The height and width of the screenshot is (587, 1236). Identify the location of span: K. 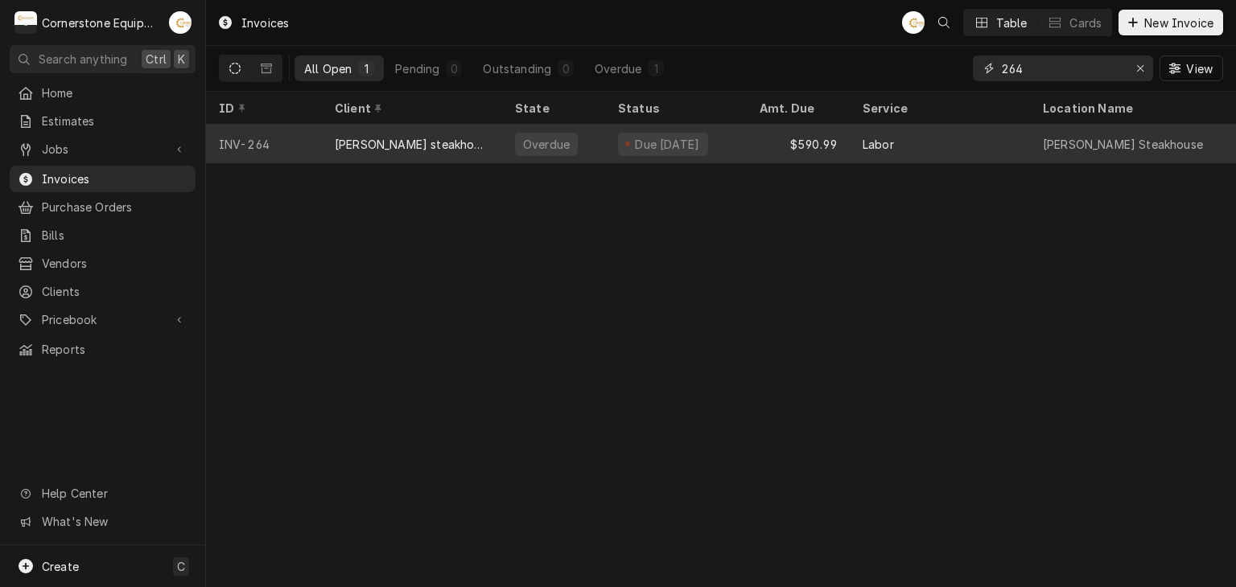
(181, 59).